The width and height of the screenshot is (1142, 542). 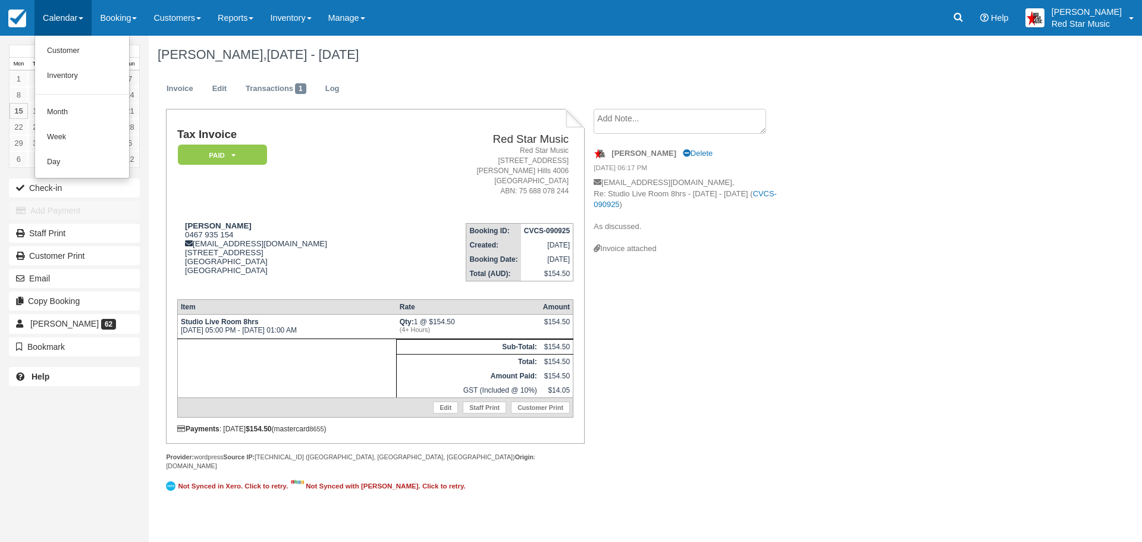 I want to click on em: Paid, so click(x=223, y=155).